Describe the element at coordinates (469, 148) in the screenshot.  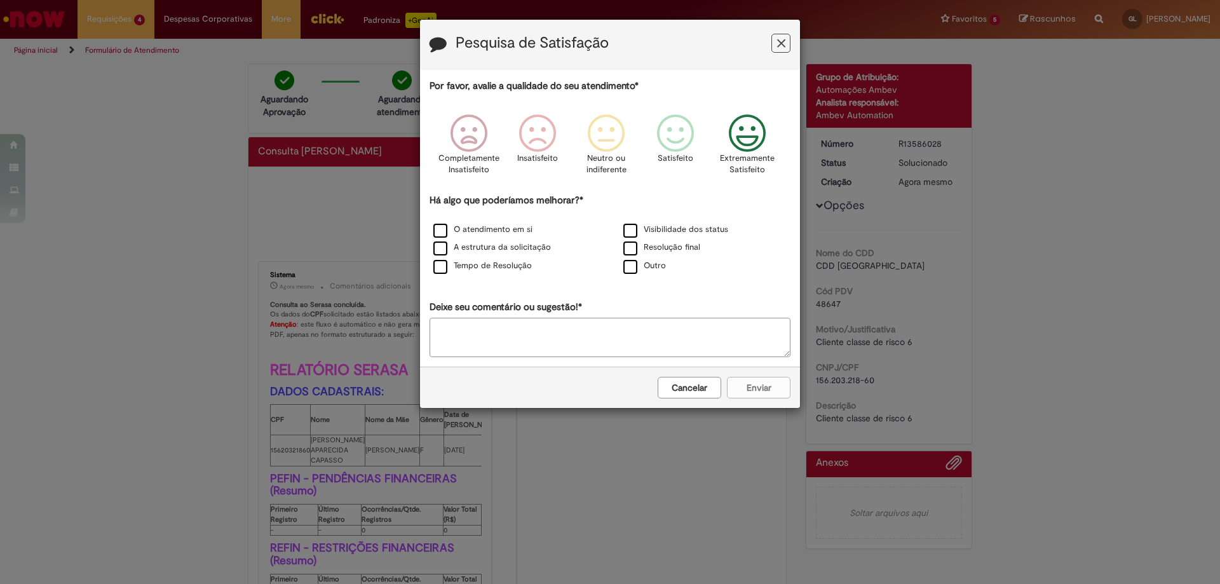
I see `div: Completamente Insatisfeito` at that location.